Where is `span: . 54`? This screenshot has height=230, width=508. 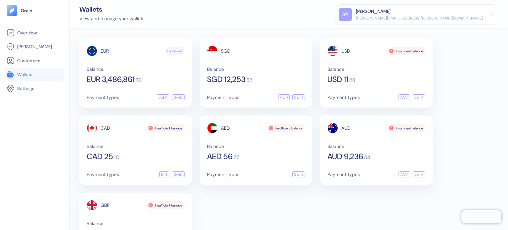
span: . 54 is located at coordinates (367, 158).